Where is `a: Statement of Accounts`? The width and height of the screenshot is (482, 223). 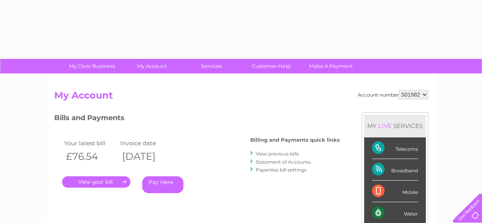 a: Statement of Accounts is located at coordinates (283, 162).